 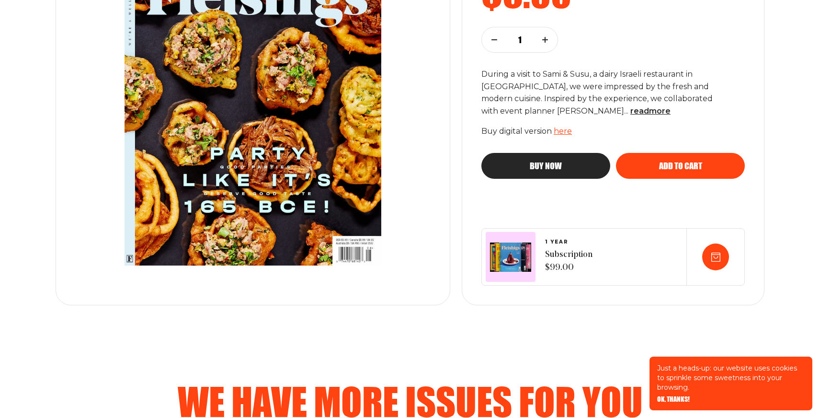 What do you see at coordinates (520, 40) in the screenshot?
I see `p: 1` at bounding box center [520, 40].